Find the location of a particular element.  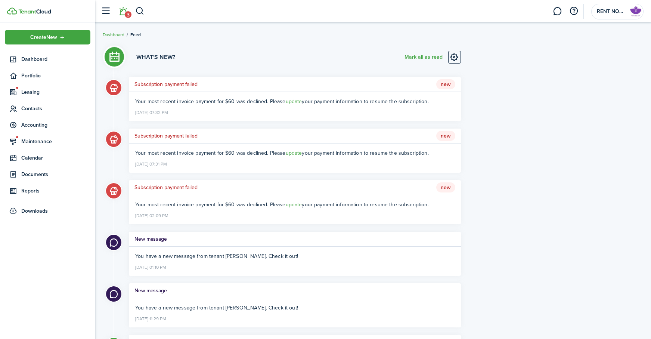

a: Reports is located at coordinates (47, 190).